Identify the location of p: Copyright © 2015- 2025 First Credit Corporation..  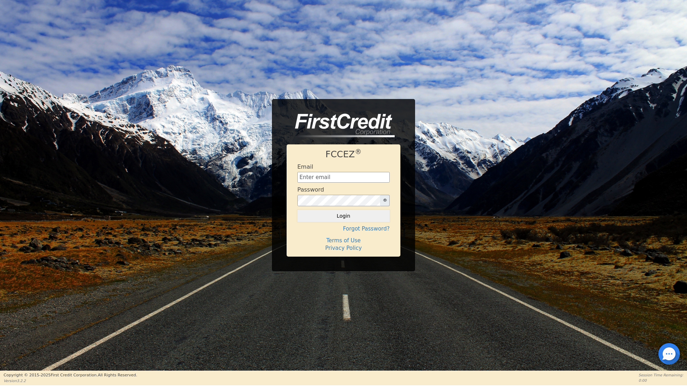
(70, 375).